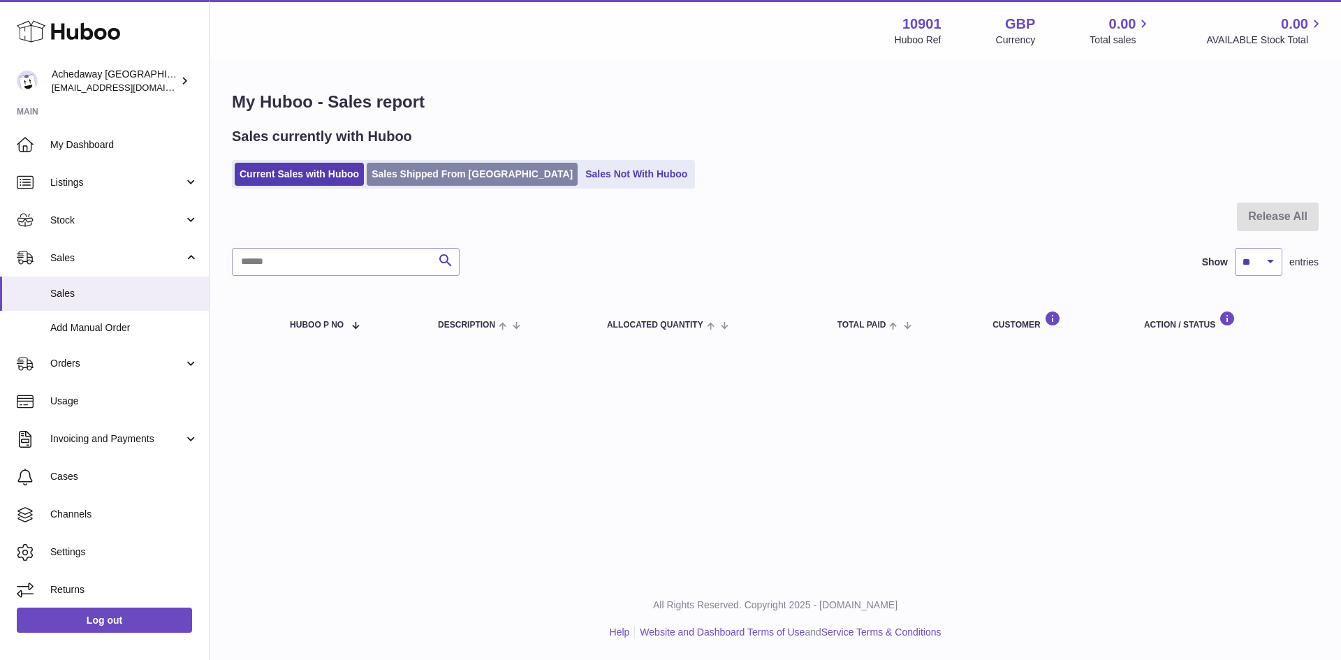  I want to click on a: Log out, so click(104, 620).